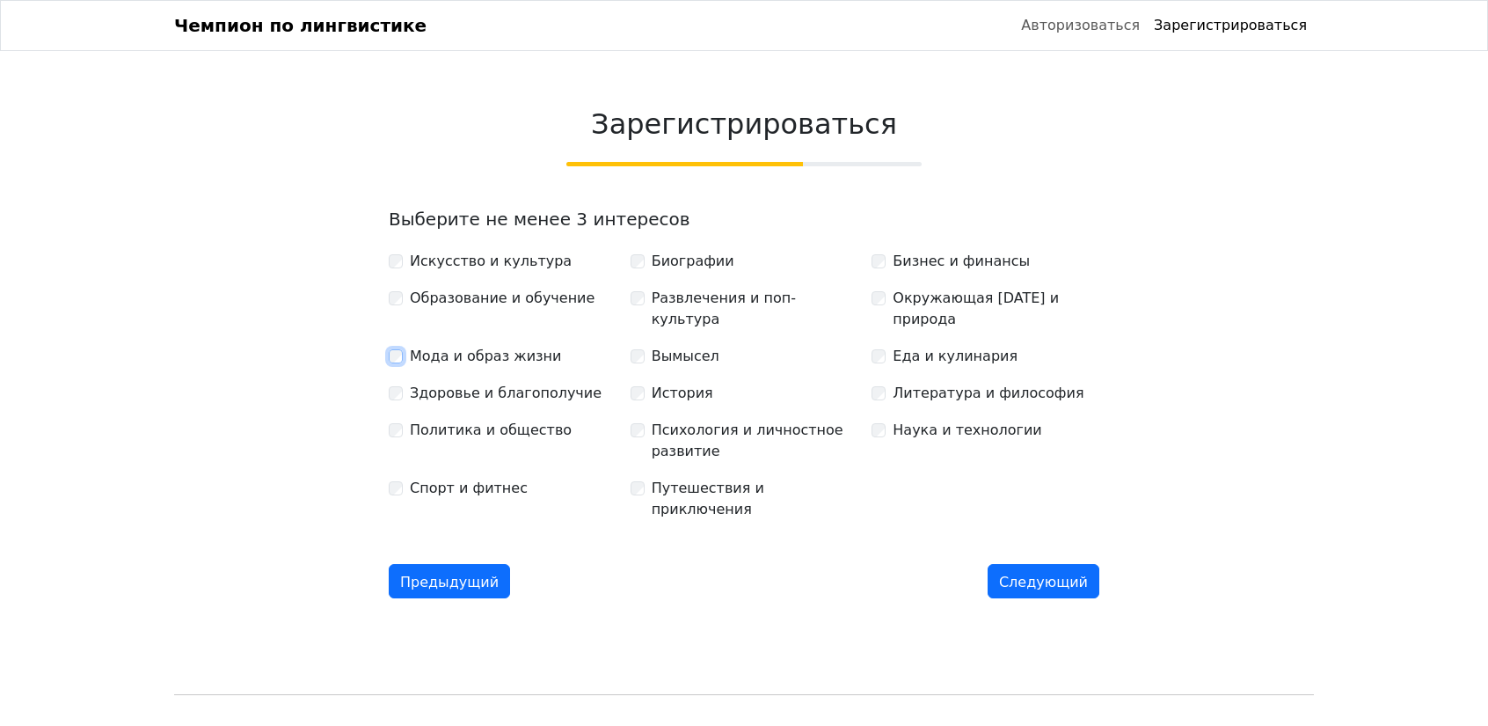  I want to click on font: Психология и личностное развитие, so click(748, 440).